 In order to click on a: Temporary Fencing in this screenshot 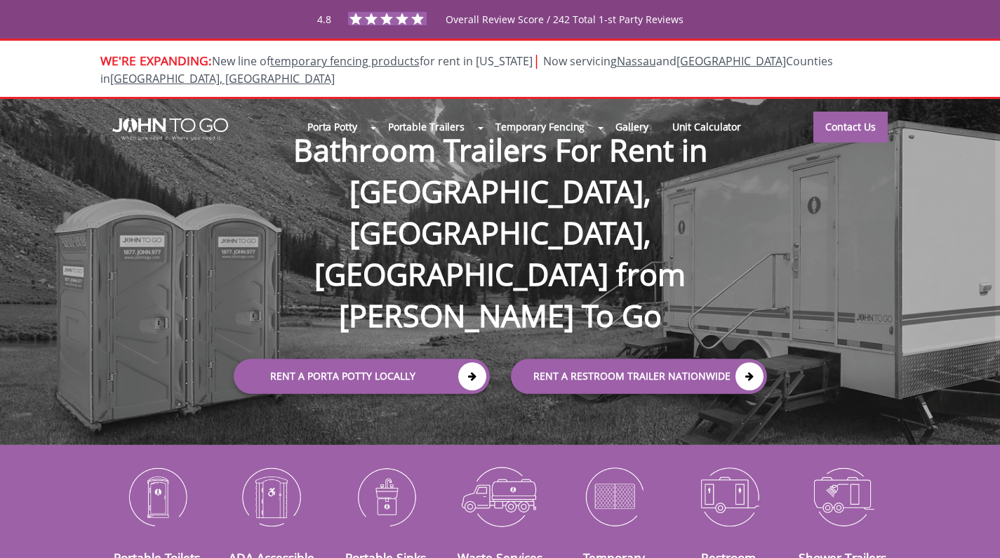, I will do `click(539, 126)`.